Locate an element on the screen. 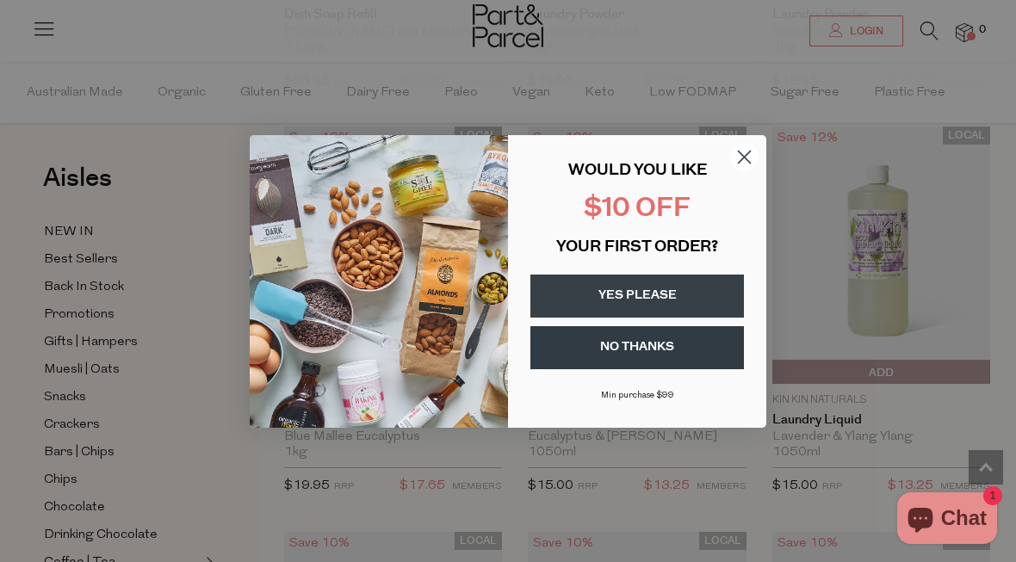 The image size is (1016, 562). span: YOUR FIRST ORDER? is located at coordinates (637, 248).